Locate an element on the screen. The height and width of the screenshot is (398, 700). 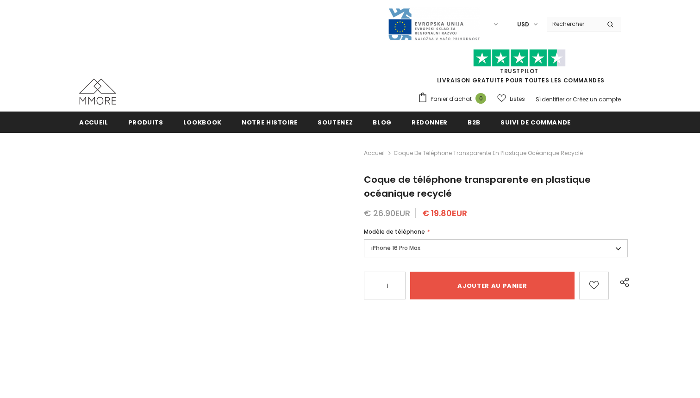
a: Listes is located at coordinates (511, 99).